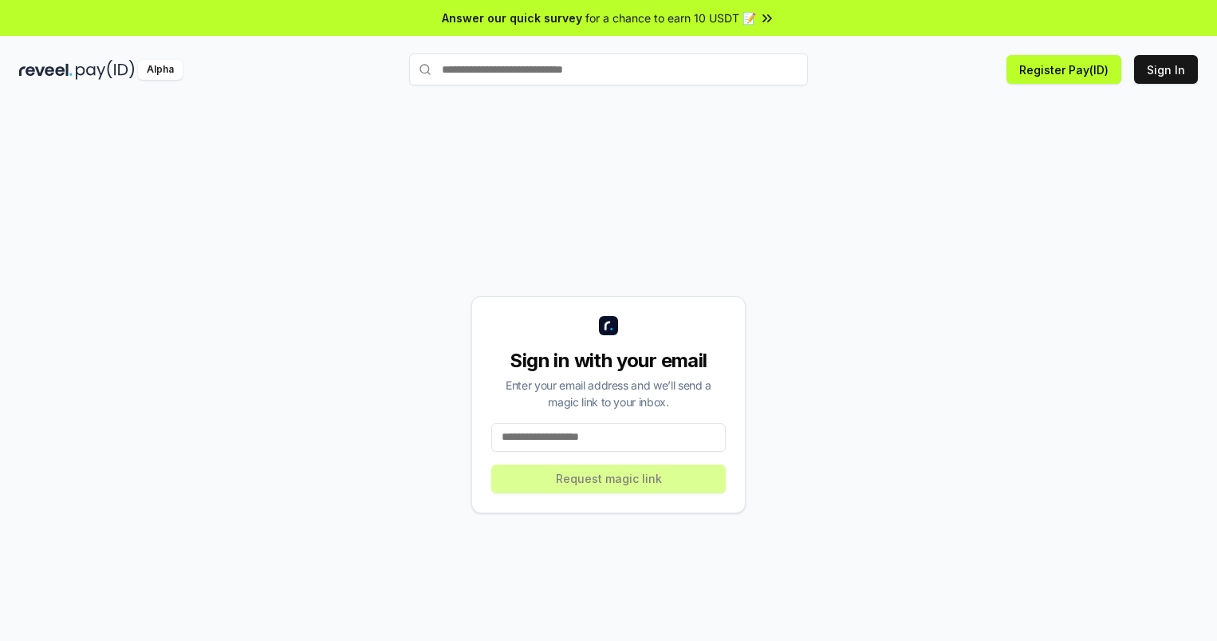  Describe the element at coordinates (160, 69) in the screenshot. I see `div: Alpha` at that location.